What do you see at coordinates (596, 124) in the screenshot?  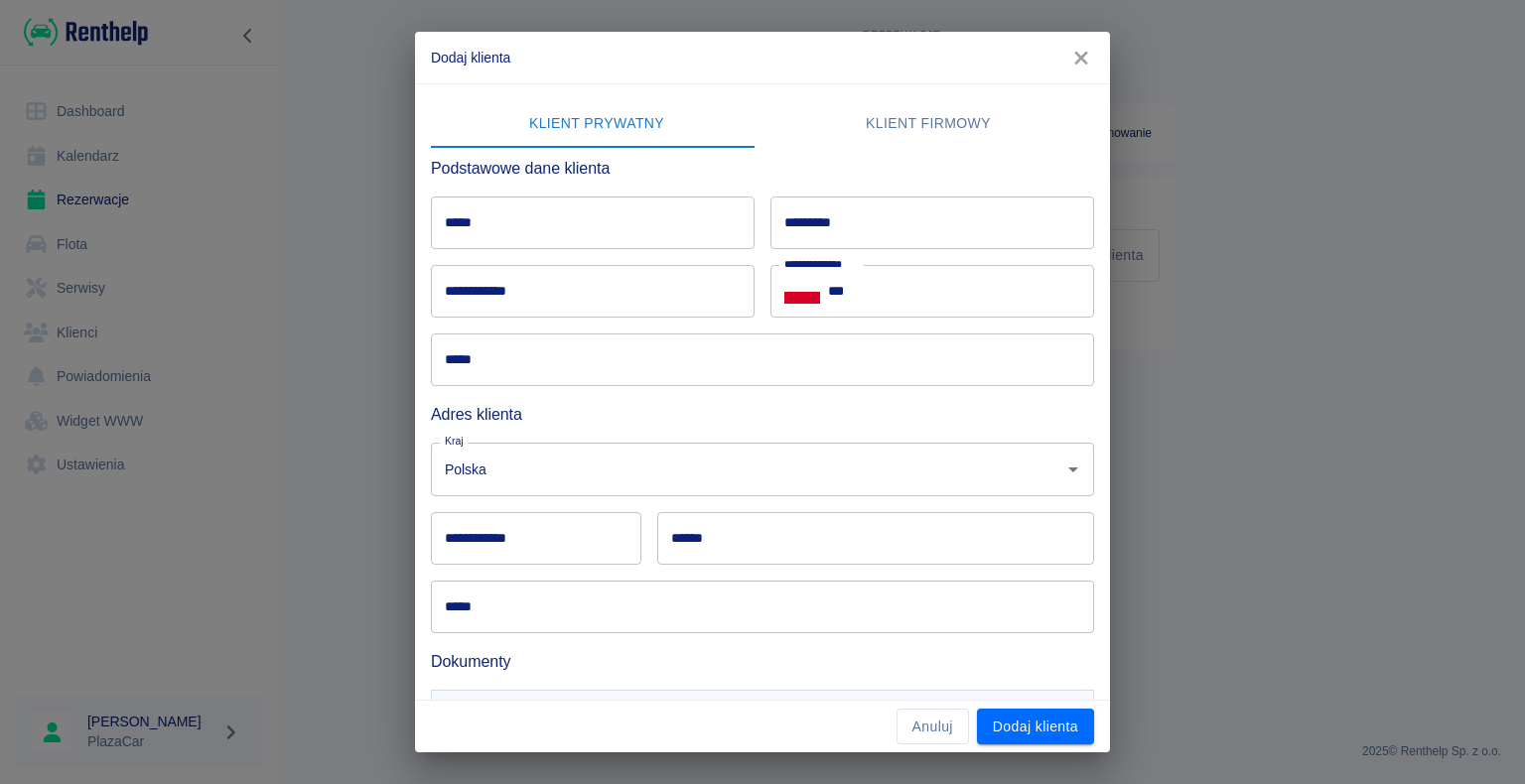 I see `button: Klient prywatny` at bounding box center [596, 124].